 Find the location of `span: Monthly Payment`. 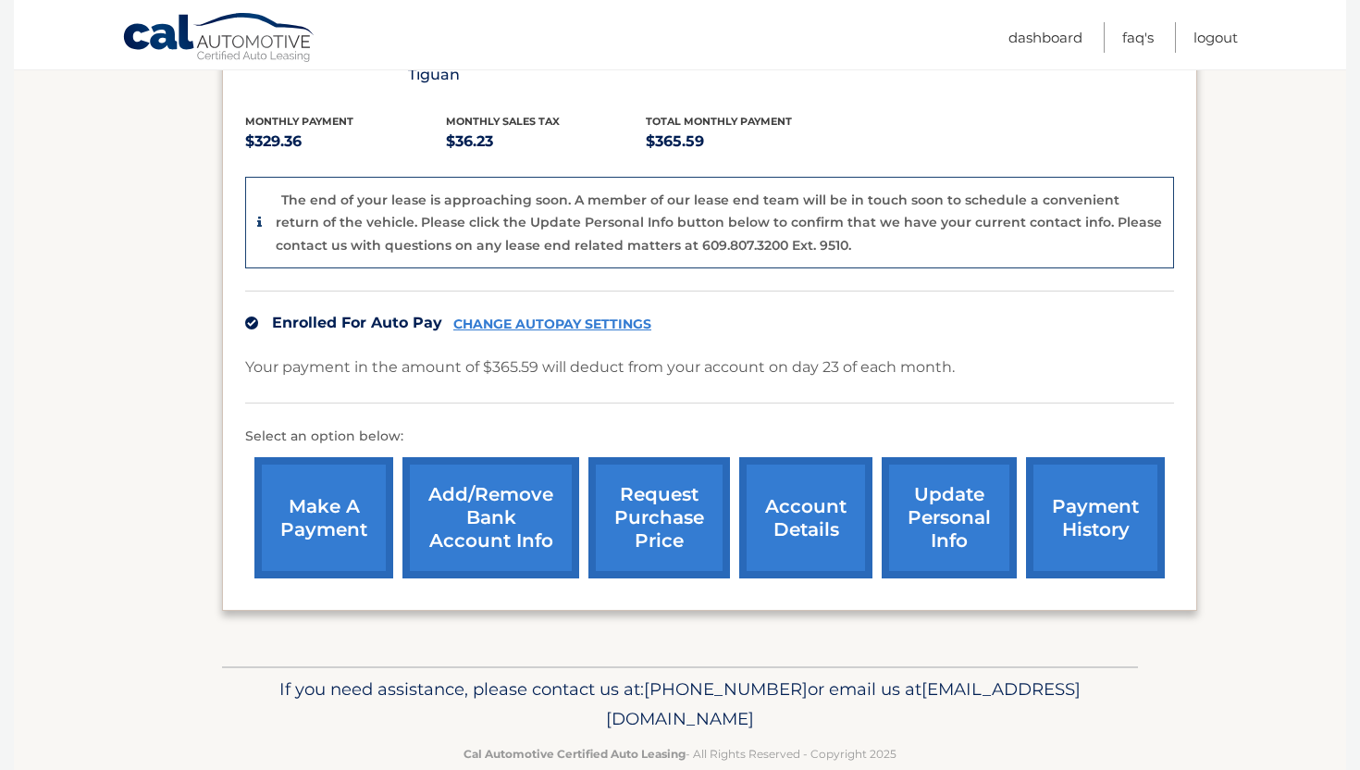

span: Monthly Payment is located at coordinates (299, 121).